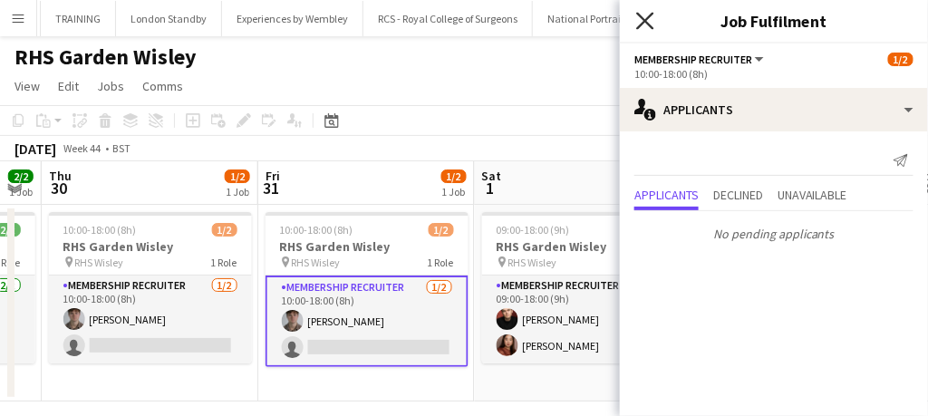  What do you see at coordinates (774, 21) in the screenshot?
I see `h3: Job Fulfilment` at bounding box center [774, 21].